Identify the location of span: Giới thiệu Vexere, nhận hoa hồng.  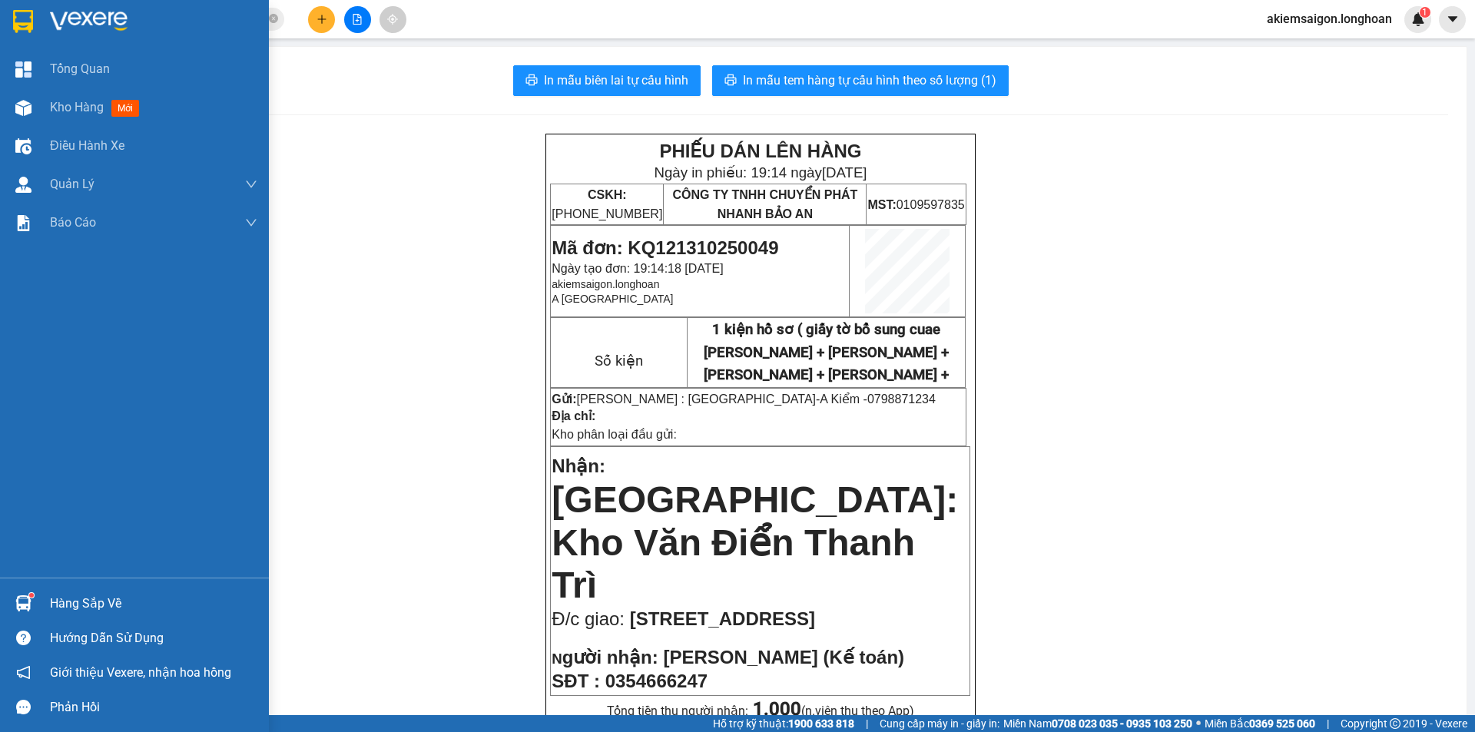
(141, 672).